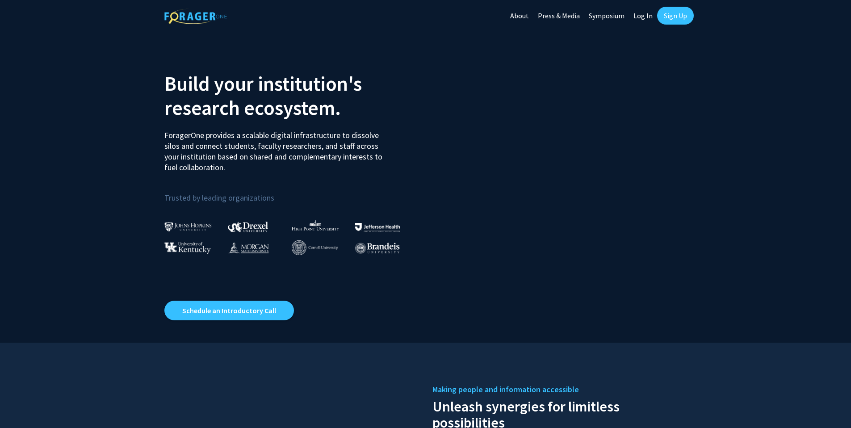 This screenshot has height=428, width=851. Describe the element at coordinates (559, 389) in the screenshot. I see `h5: Making people and information accessible` at that location.